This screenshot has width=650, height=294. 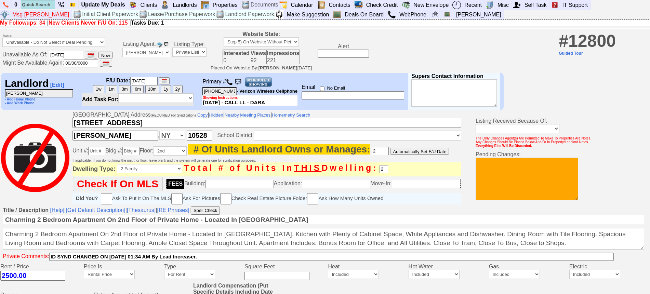 I want to click on a: [RE Phrases], so click(x=173, y=210).